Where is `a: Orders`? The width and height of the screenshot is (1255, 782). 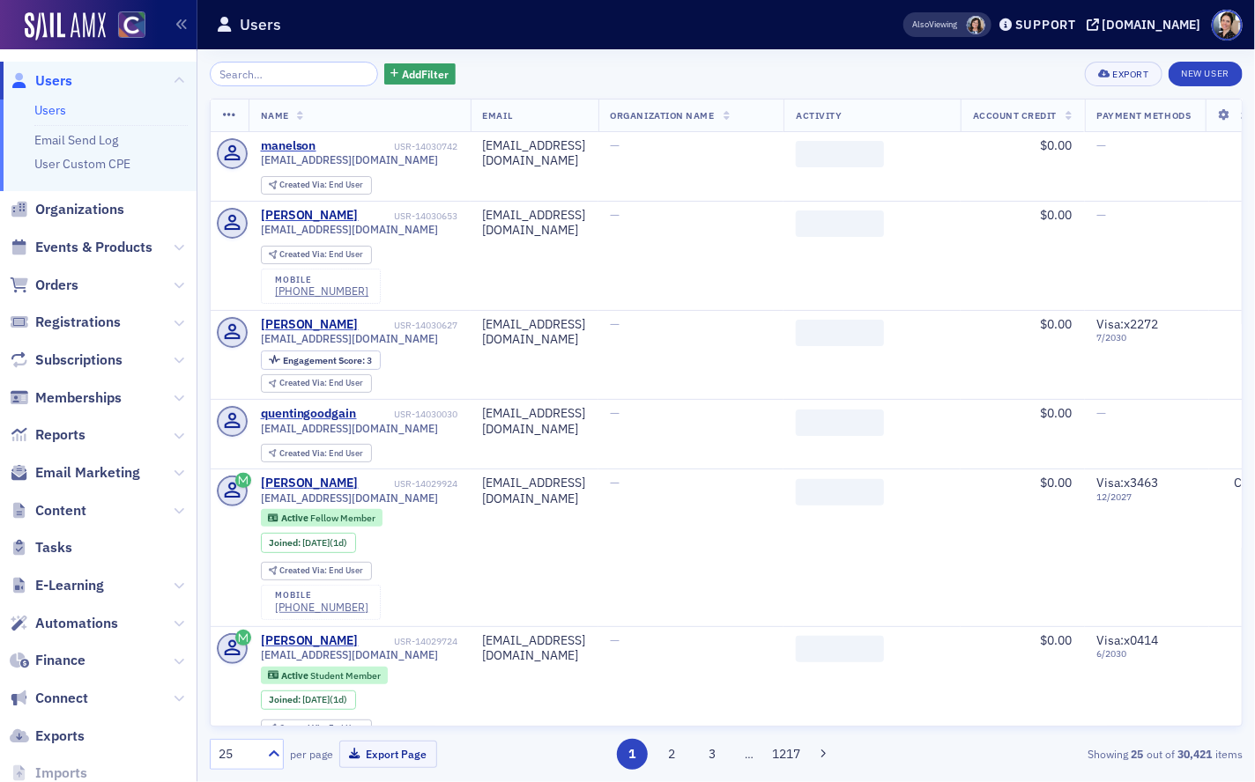
a: Orders is located at coordinates (44, 285).